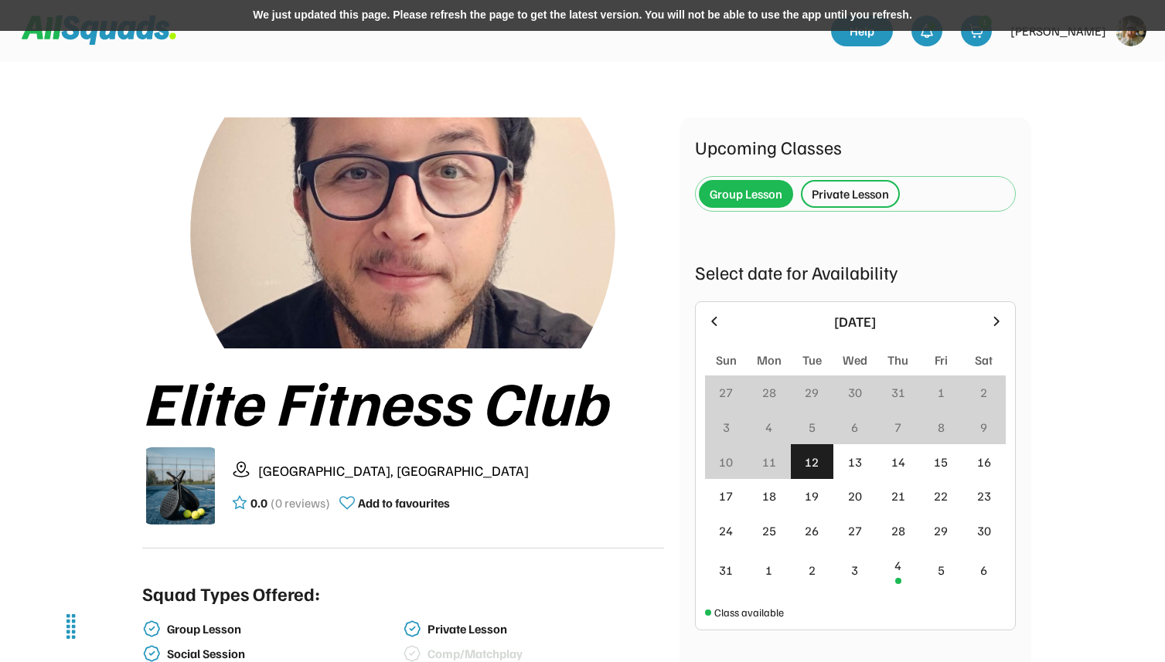  What do you see at coordinates (898, 462) in the screenshot?
I see `div: 14` at bounding box center [898, 462].